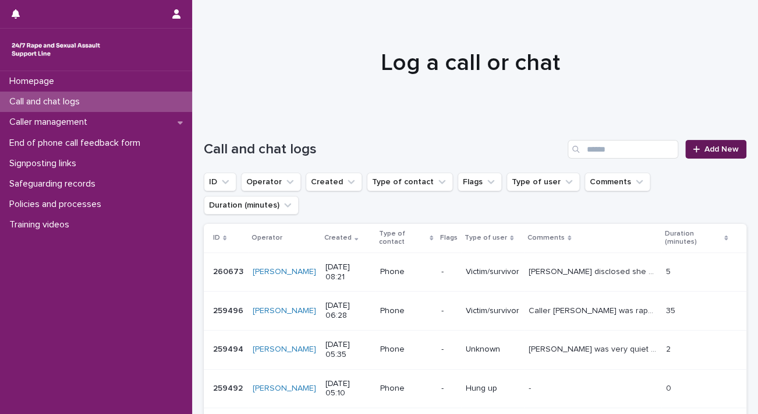  Describe the element at coordinates (334, 182) in the screenshot. I see `button: Created` at that location.